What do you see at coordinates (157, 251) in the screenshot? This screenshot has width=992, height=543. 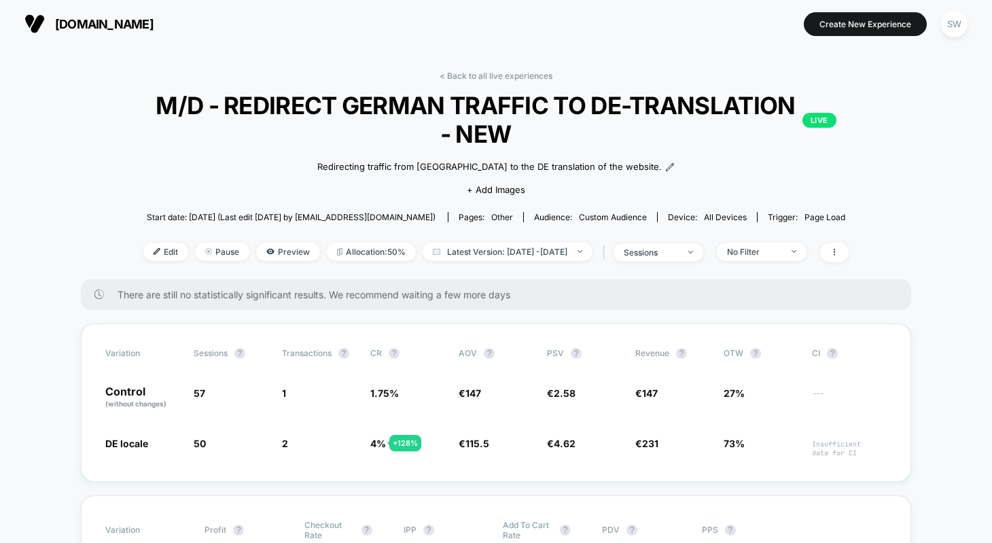 I see `img: edit` at bounding box center [157, 251].